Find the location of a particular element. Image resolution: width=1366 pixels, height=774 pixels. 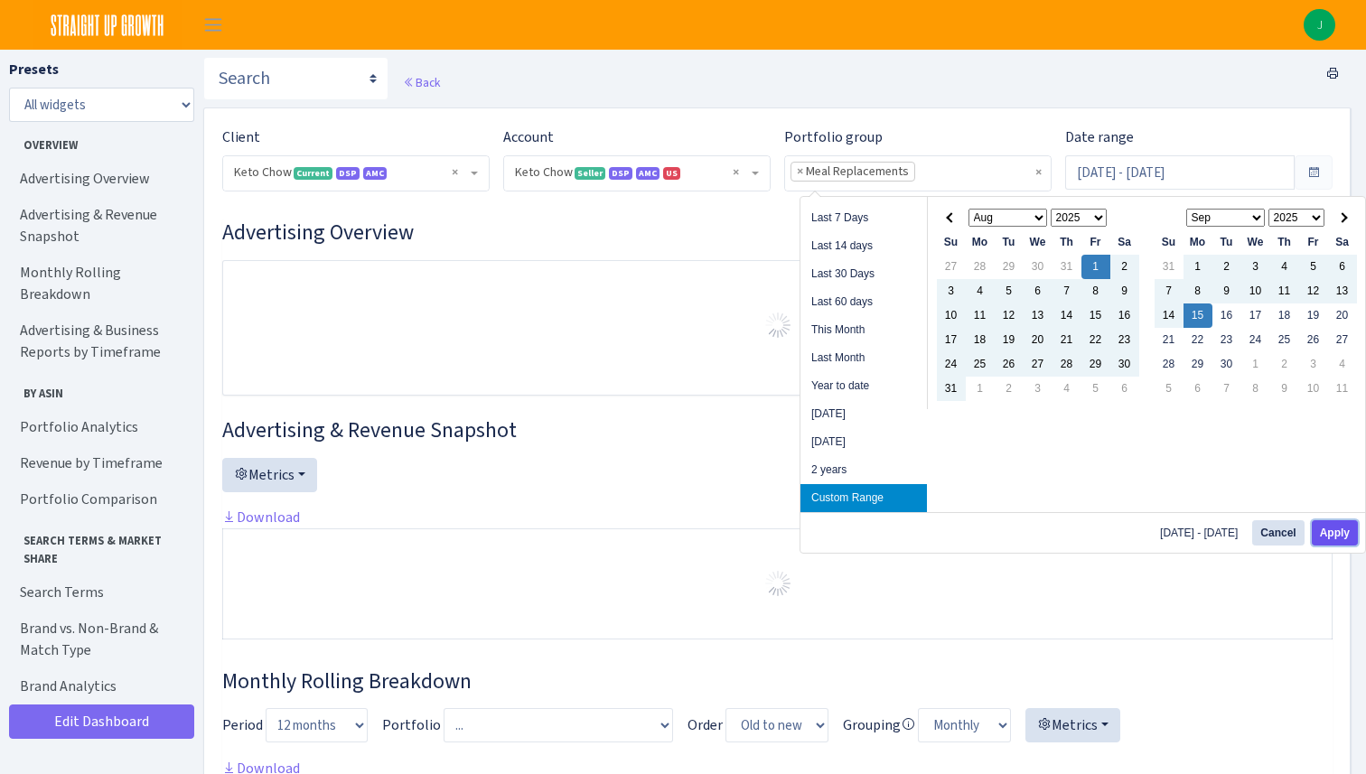

h3: Widget #2 is located at coordinates (777, 430).